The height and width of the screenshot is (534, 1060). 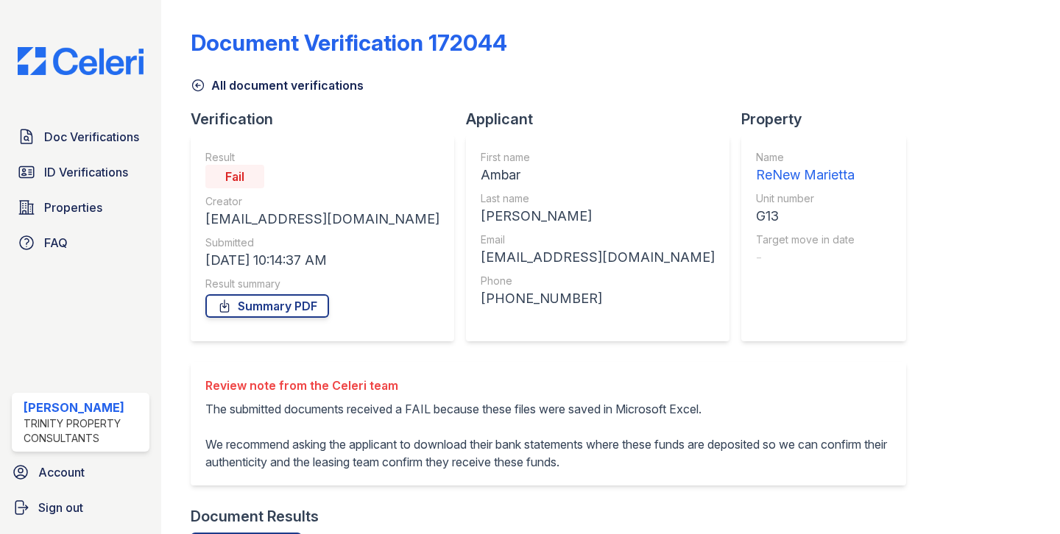 I want to click on div: Document Results, so click(x=255, y=517).